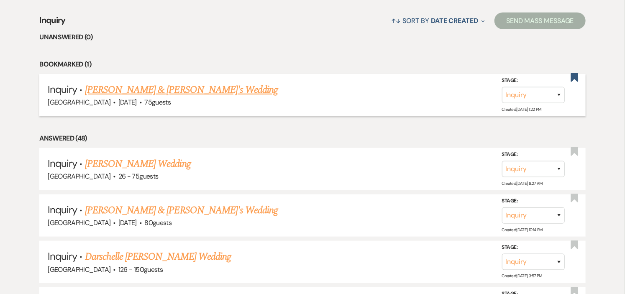 The width and height of the screenshot is (625, 294). What do you see at coordinates (158, 223) in the screenshot?
I see `span: 80 guests` at bounding box center [158, 223].